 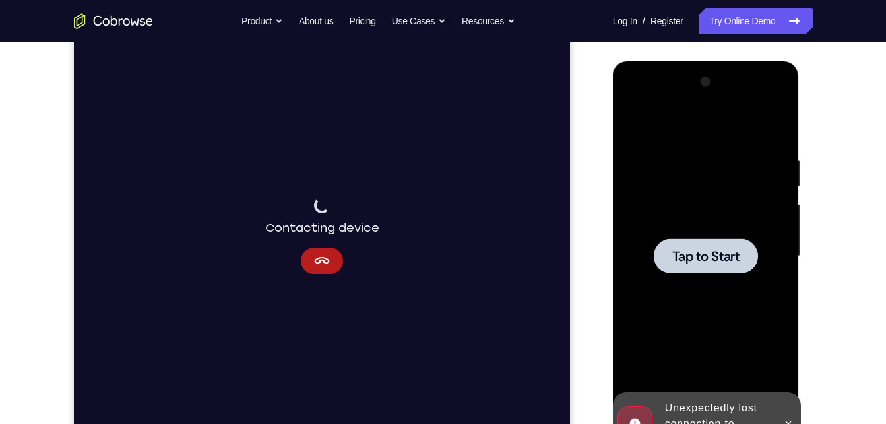 I want to click on button: Tap to Start, so click(x=93, y=194).